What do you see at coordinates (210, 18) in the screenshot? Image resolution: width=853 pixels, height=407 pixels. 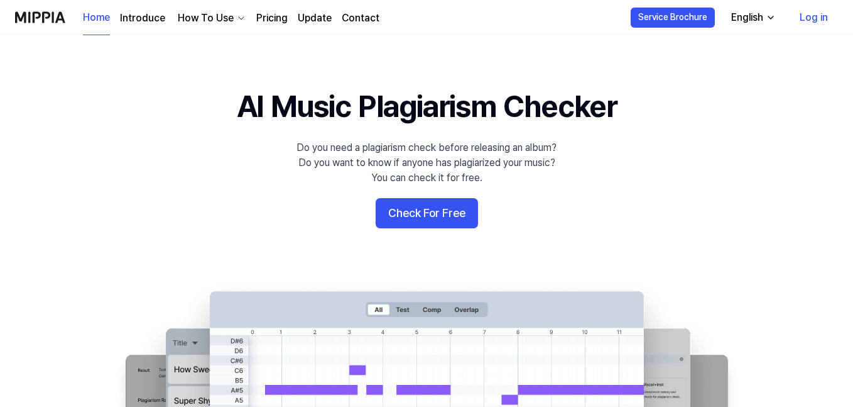 I see `button: How To Use` at bounding box center [210, 18].